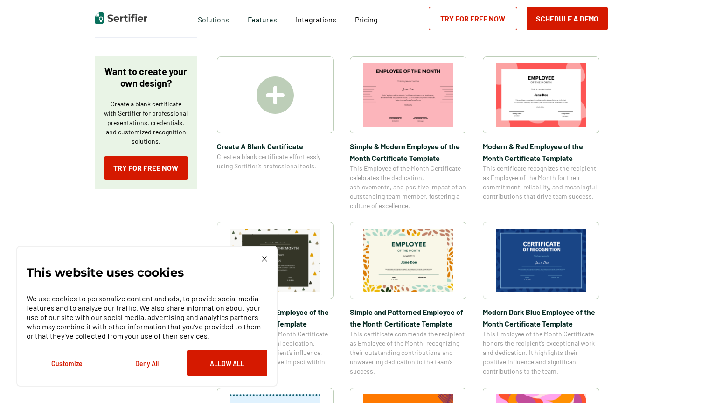  What do you see at coordinates (541, 260) in the screenshot?
I see `img: Modern Dark Blue Employee of the Month Certificate Template` at bounding box center [541, 260].